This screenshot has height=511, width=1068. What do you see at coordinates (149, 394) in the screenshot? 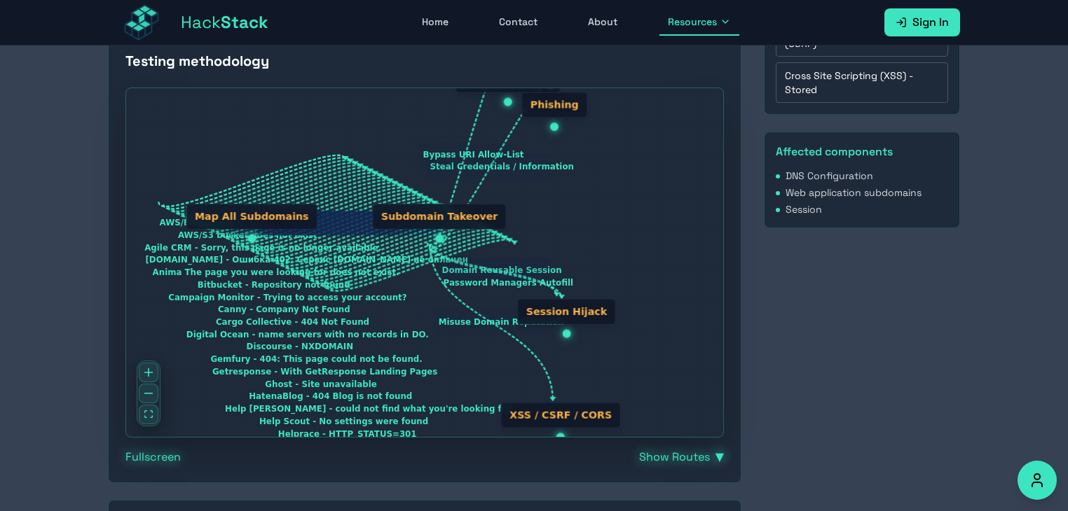
I see `button: zoom out` at bounding box center [149, 394].